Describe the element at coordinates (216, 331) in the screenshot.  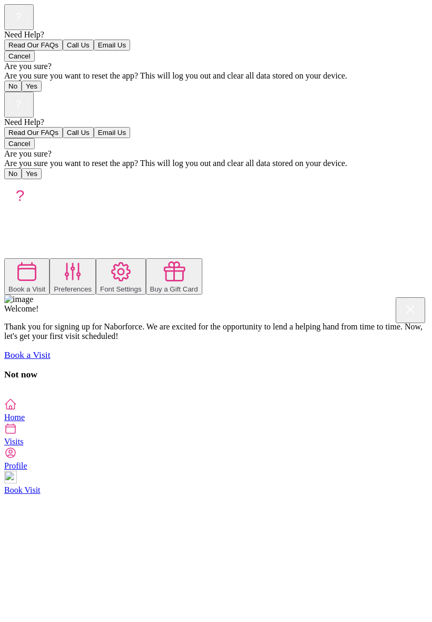
I see `p: Thank you for signing up for Naborforce. We are excited for the opportunity to lend a helping han...` at that location.